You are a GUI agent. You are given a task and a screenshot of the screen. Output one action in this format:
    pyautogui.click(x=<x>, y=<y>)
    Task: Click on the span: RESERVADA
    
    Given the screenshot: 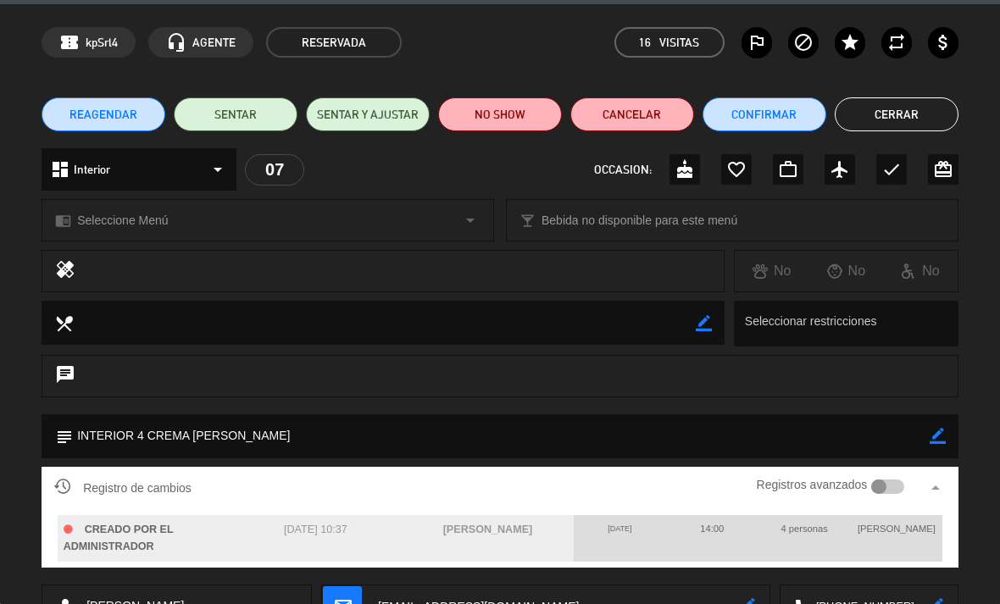 What is the action you would take?
    pyautogui.click(x=334, y=42)
    